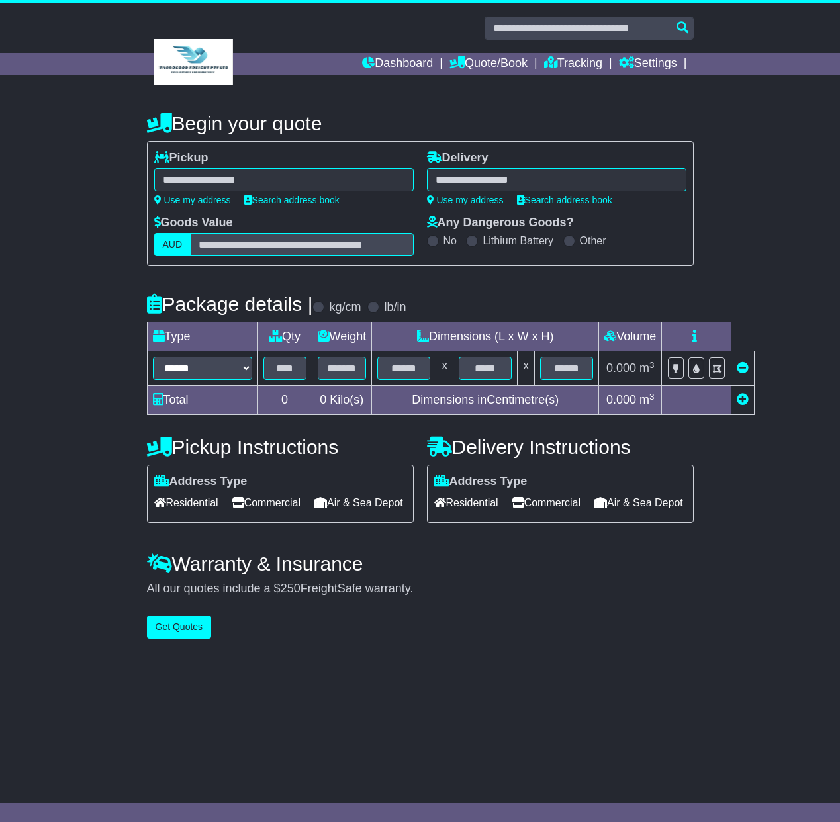 Image resolution: width=840 pixels, height=822 pixels. What do you see at coordinates (280, 447) in the screenshot?
I see `h4: Pickup Instructions` at bounding box center [280, 447].